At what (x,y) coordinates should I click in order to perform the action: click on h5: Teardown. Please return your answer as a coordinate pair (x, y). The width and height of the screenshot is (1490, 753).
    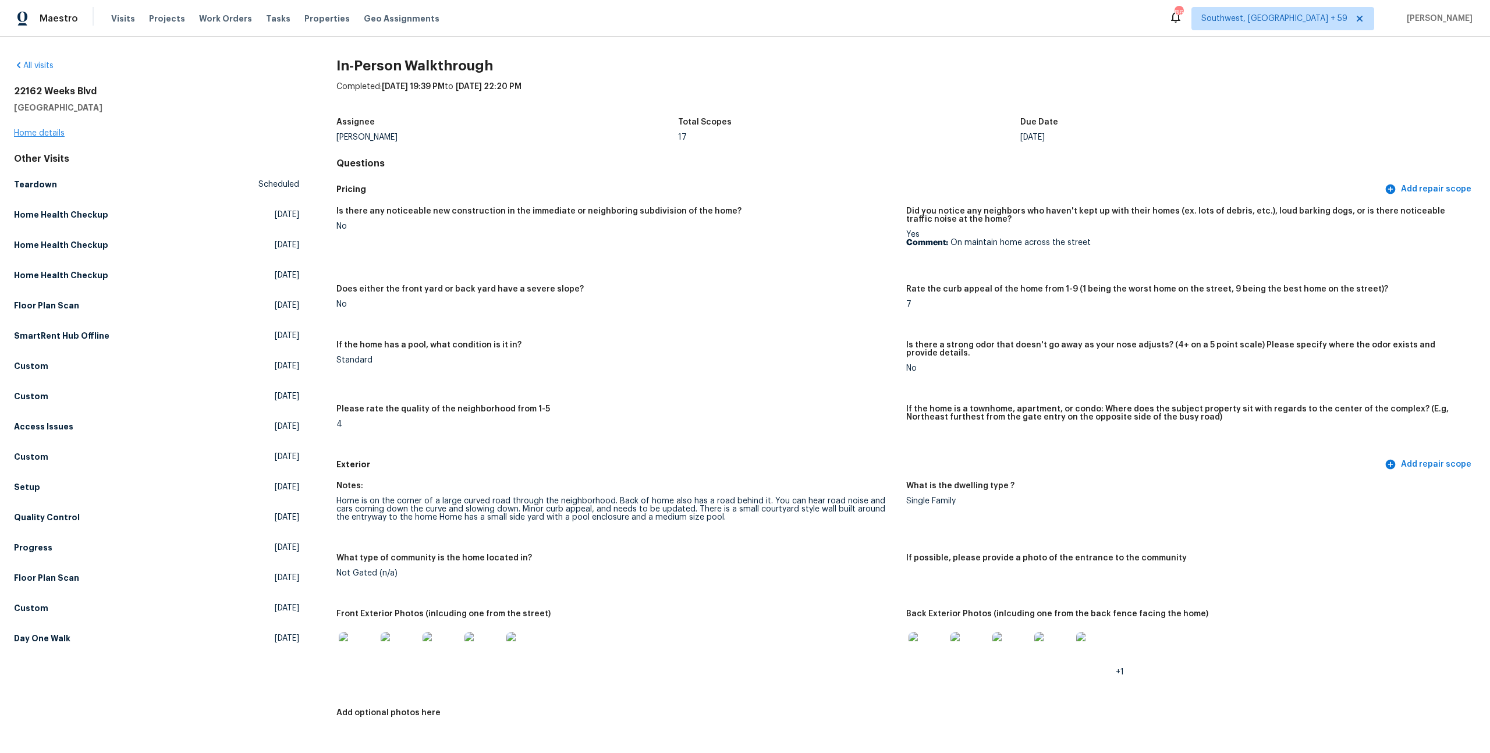
    Looking at the image, I should click on (36, 185).